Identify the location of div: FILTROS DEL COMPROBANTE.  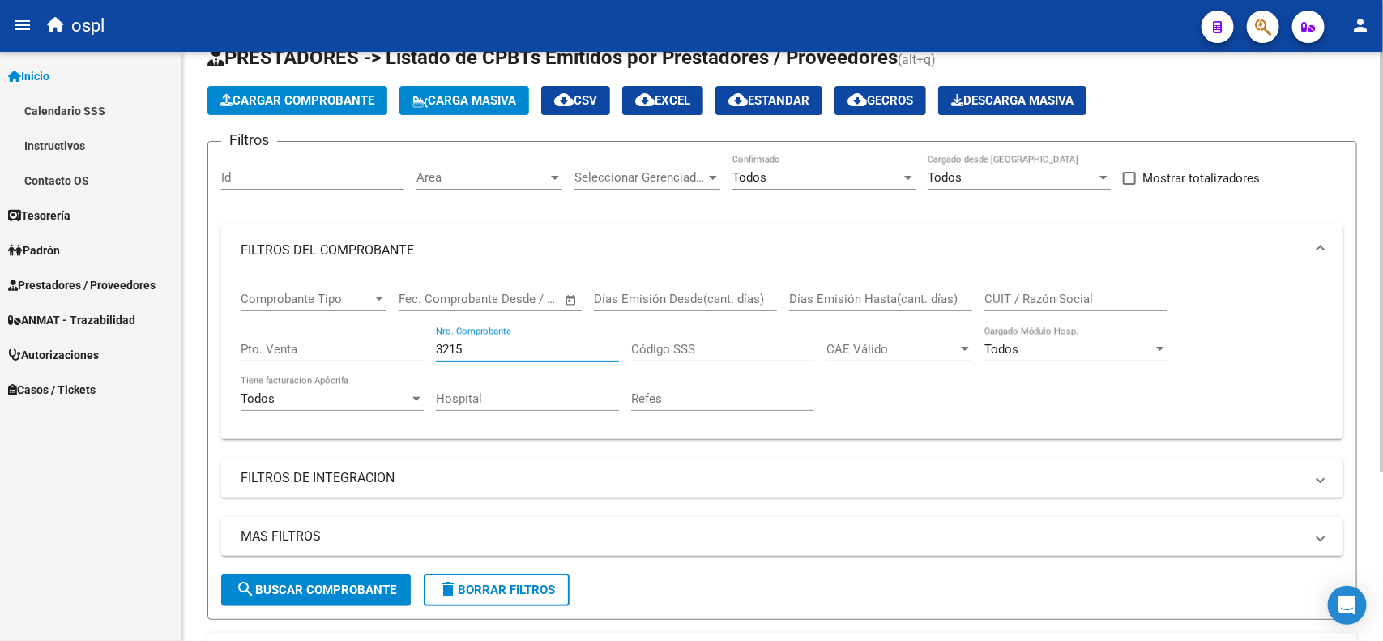
(782, 357).